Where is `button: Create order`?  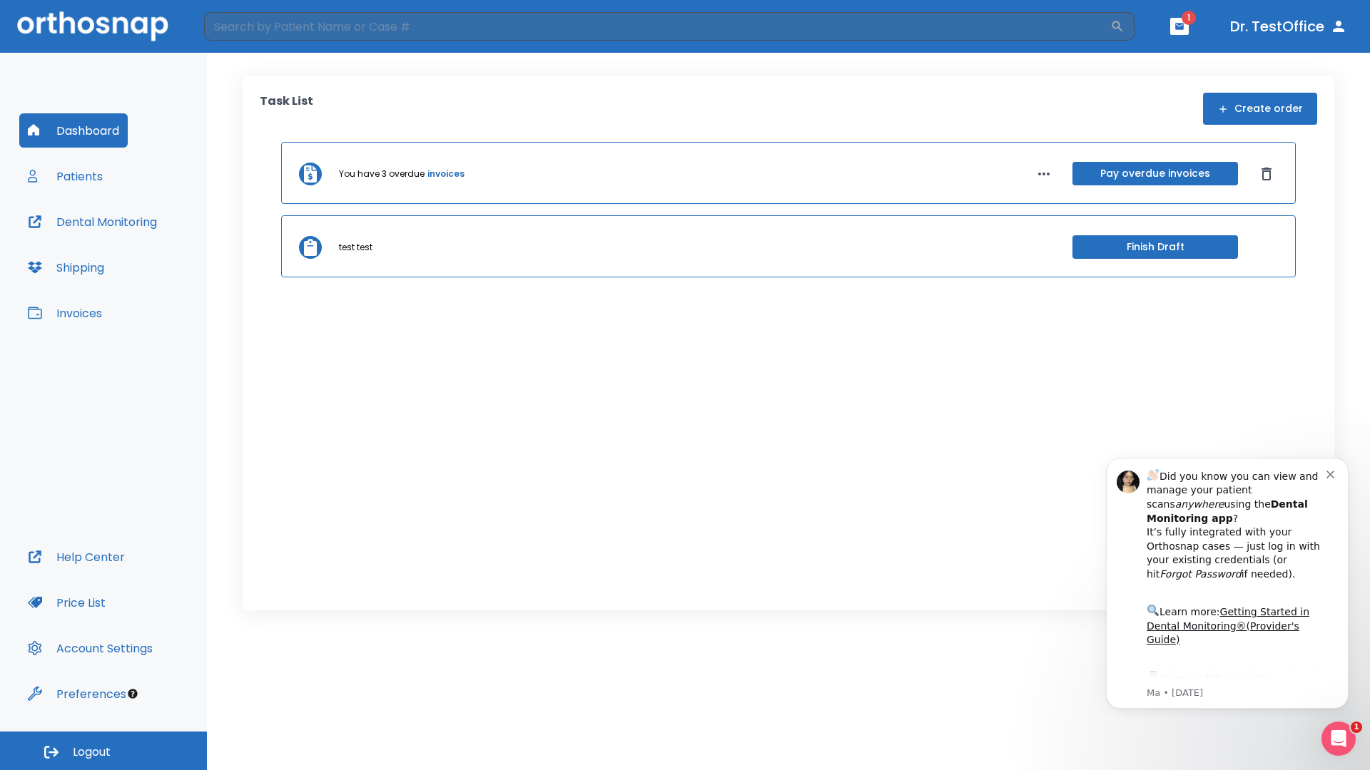
button: Create order is located at coordinates (1260, 108).